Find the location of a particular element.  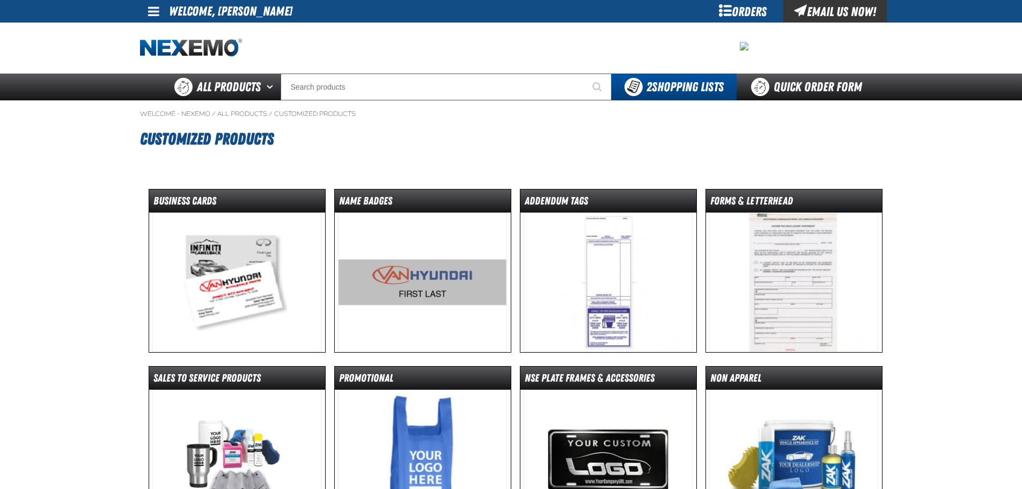

a: Customized Products is located at coordinates (315, 114).